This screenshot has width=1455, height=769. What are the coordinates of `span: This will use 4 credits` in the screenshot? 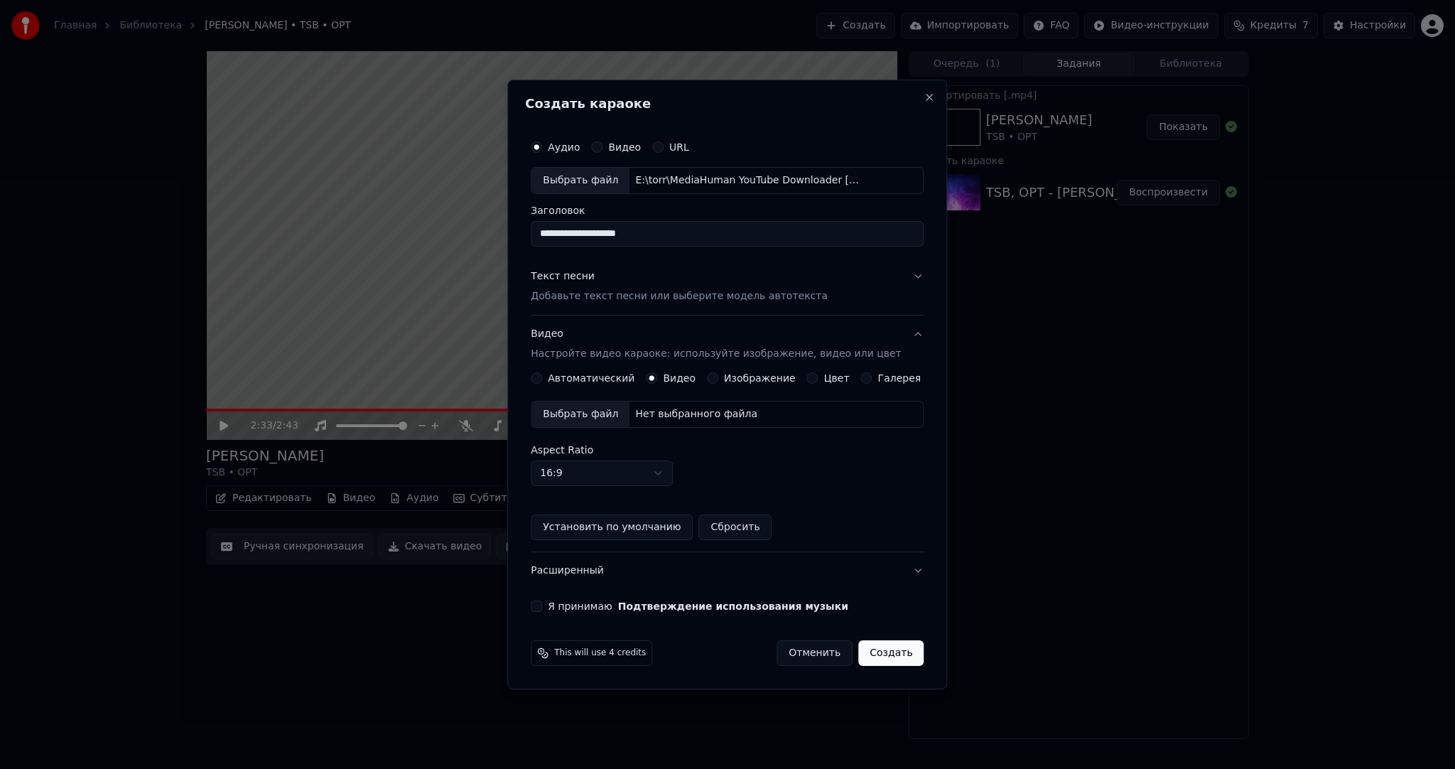 It's located at (600, 653).